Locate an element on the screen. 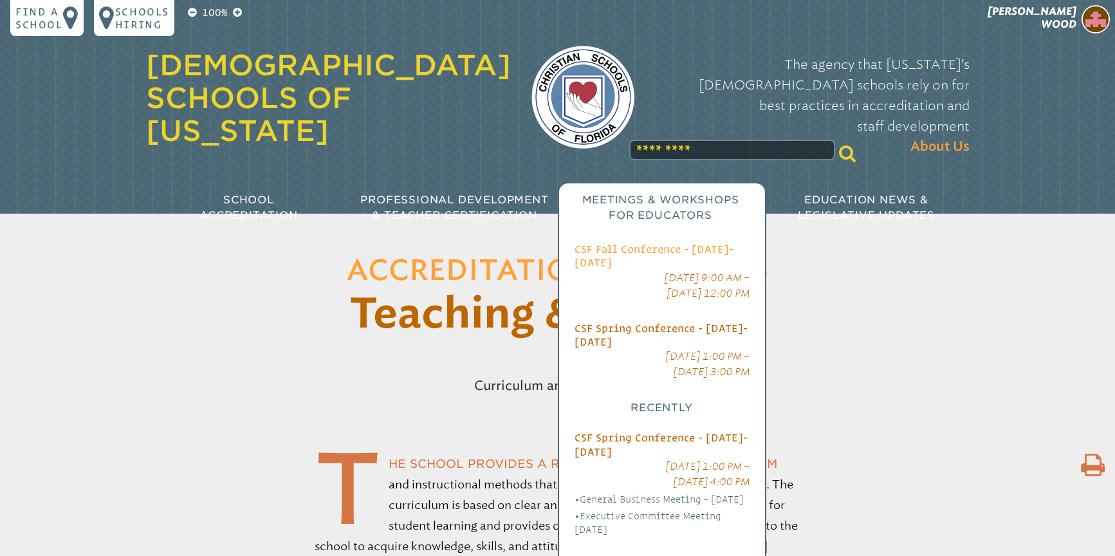  span: Accreditation Strand #4 is located at coordinates (557, 272).